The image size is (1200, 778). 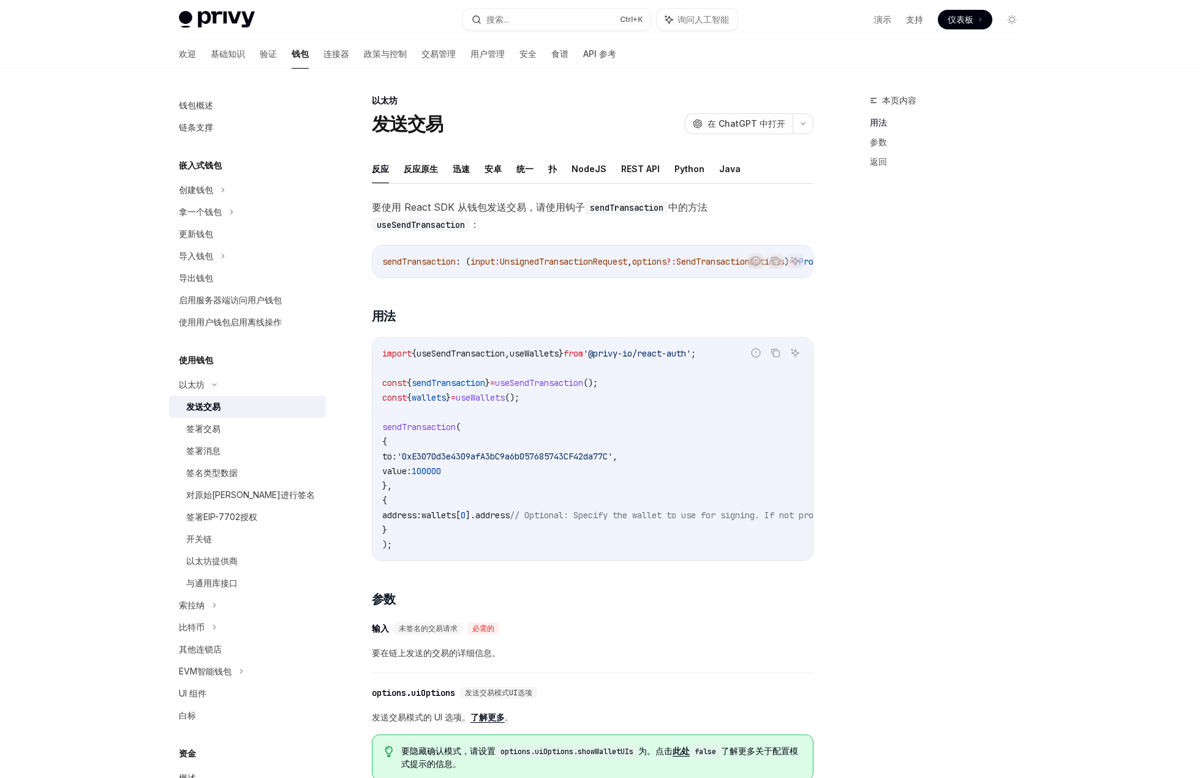 What do you see at coordinates (397, 471) in the screenshot?
I see `span: value:` at bounding box center [397, 471].